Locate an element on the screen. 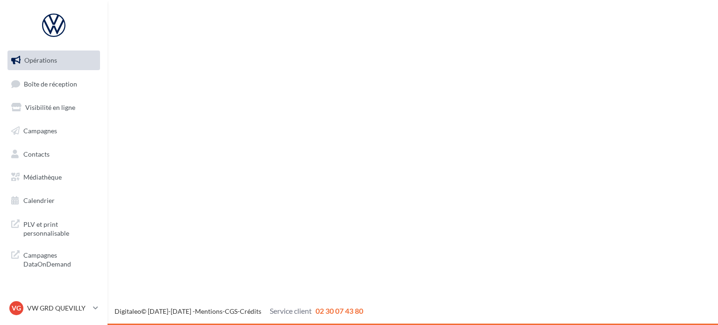 This screenshot has width=718, height=325. span: Calendrier is located at coordinates (39, 200).